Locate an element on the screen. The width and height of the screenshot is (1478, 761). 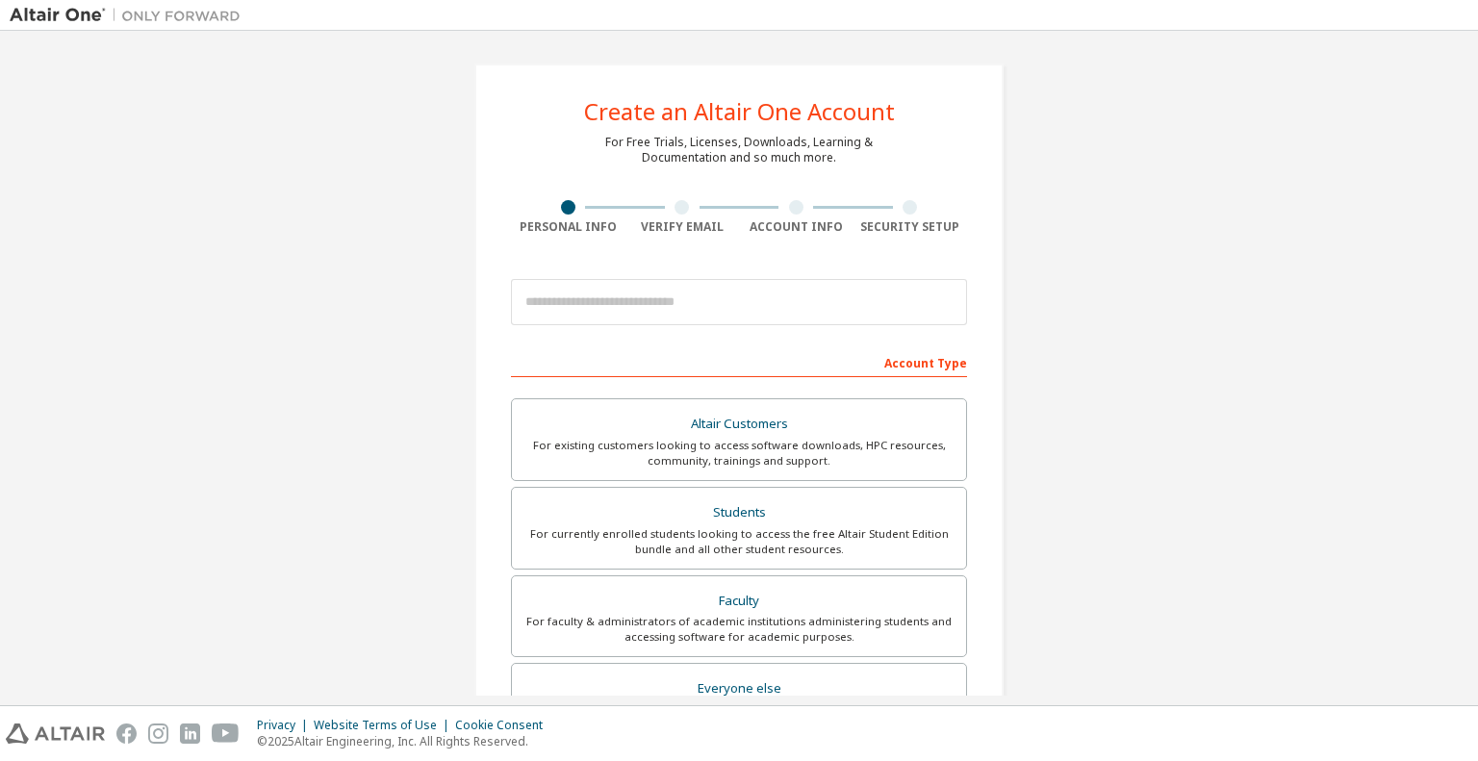
div: Faculty is located at coordinates (739, 602).